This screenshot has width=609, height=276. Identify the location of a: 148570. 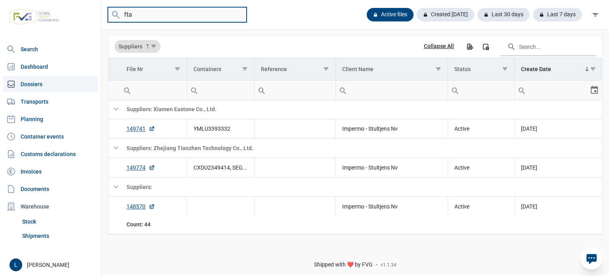
(141, 206).